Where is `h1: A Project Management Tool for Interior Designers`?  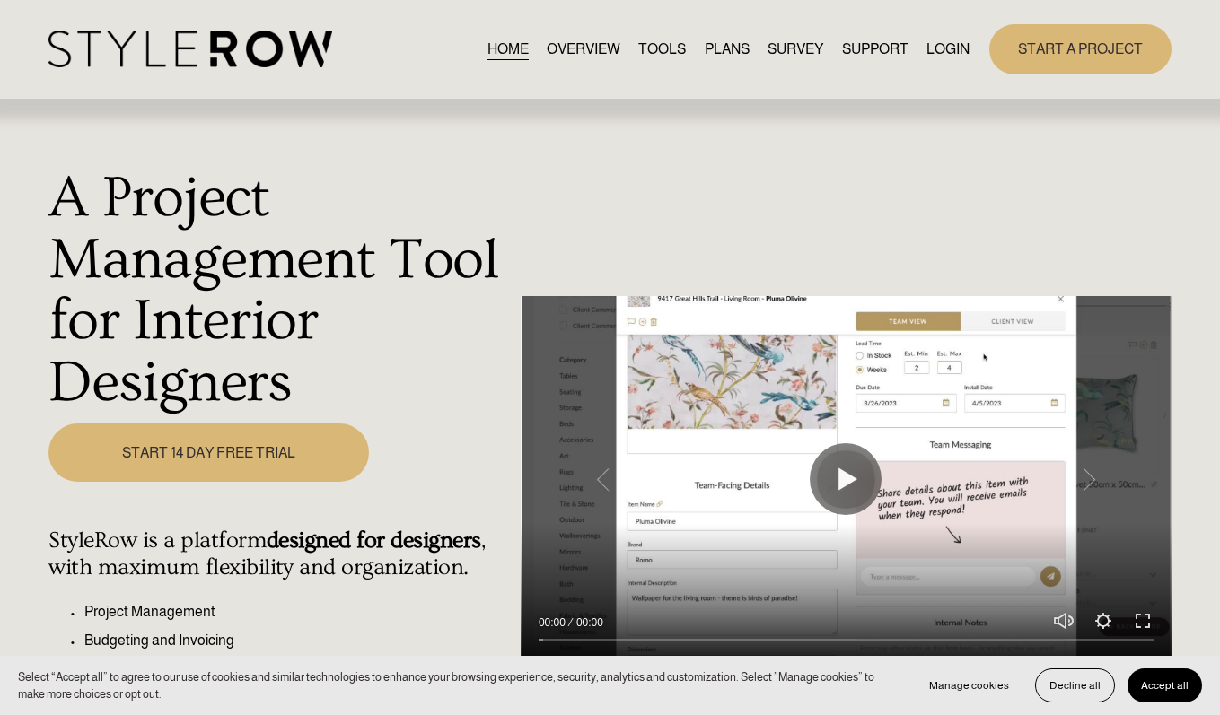 h1: A Project Management Tool for Interior Designers is located at coordinates (279, 291).